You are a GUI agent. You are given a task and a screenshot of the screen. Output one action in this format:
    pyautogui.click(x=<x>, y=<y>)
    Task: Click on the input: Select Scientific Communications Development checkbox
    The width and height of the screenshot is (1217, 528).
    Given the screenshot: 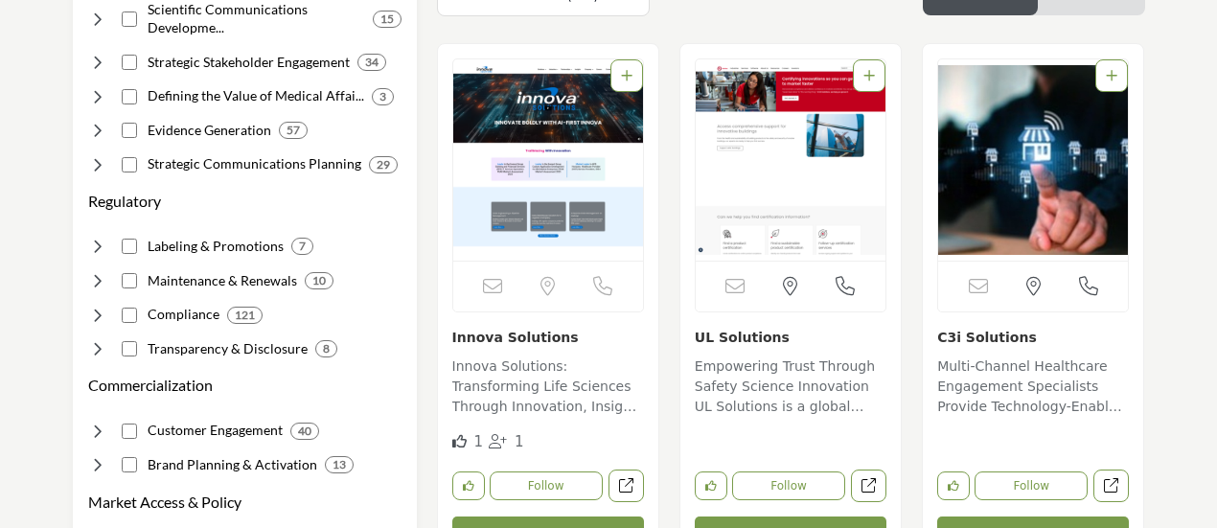 What is the action you would take?
    pyautogui.click(x=129, y=19)
    